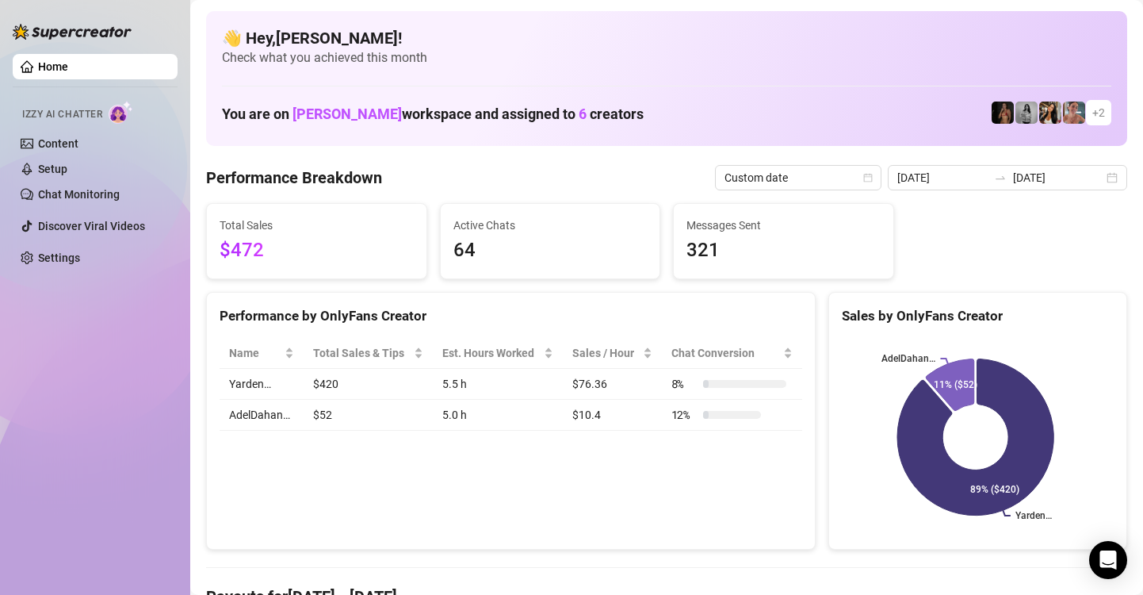 The height and width of the screenshot is (595, 1143). What do you see at coordinates (368, 353) in the screenshot?
I see `th: Total Sales & Tips` at bounding box center [368, 353].